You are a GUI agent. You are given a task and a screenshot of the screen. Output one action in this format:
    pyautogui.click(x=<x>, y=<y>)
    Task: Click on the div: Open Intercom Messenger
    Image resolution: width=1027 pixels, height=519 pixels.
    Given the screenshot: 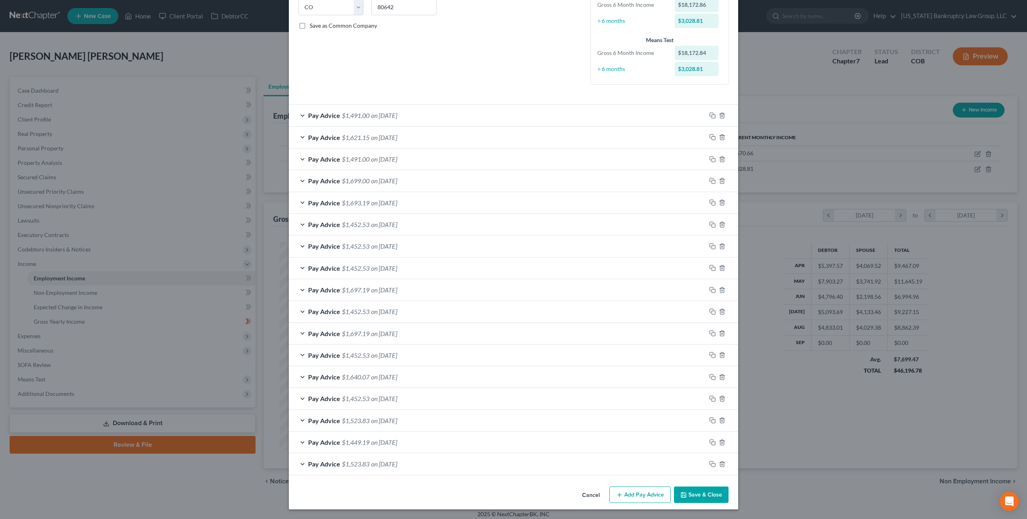 What is the action you would take?
    pyautogui.click(x=1010, y=502)
    